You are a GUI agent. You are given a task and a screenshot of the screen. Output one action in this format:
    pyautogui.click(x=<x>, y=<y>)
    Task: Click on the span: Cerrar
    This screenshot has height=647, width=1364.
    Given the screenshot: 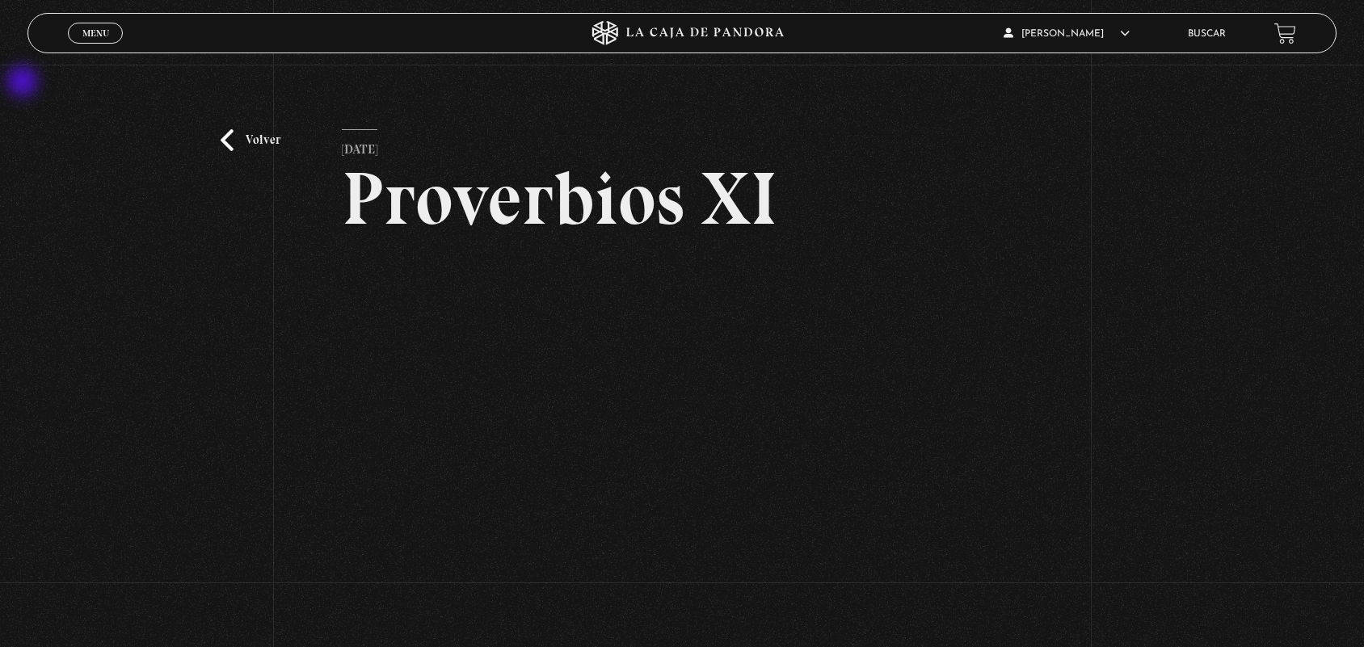 What is the action you would take?
    pyautogui.click(x=95, y=48)
    